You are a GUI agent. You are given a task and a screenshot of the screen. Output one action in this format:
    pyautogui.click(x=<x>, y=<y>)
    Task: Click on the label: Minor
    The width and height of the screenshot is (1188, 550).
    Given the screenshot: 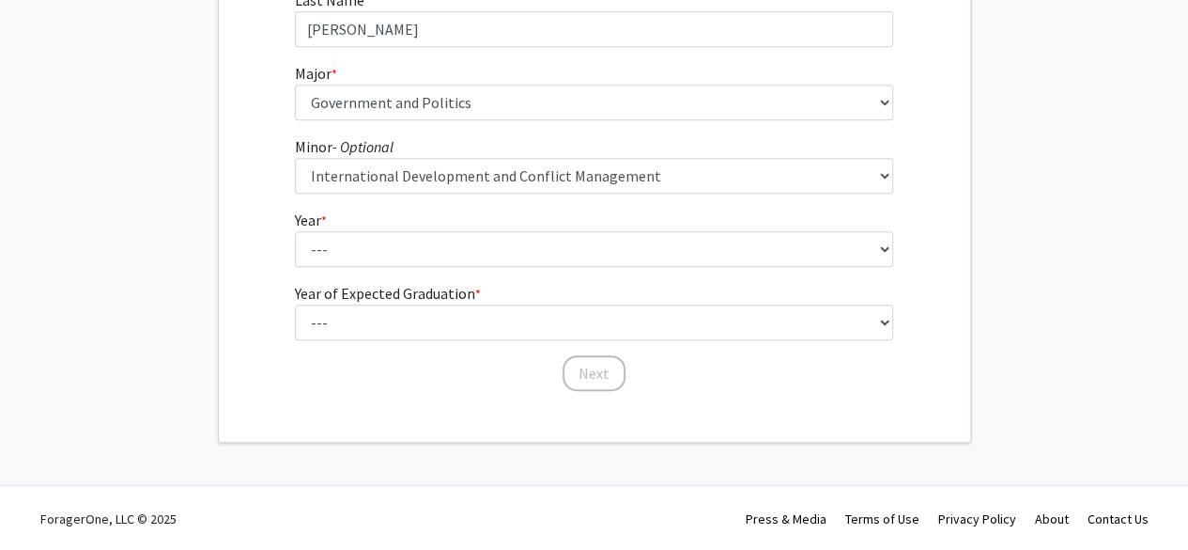 What is the action you would take?
    pyautogui.click(x=344, y=147)
    